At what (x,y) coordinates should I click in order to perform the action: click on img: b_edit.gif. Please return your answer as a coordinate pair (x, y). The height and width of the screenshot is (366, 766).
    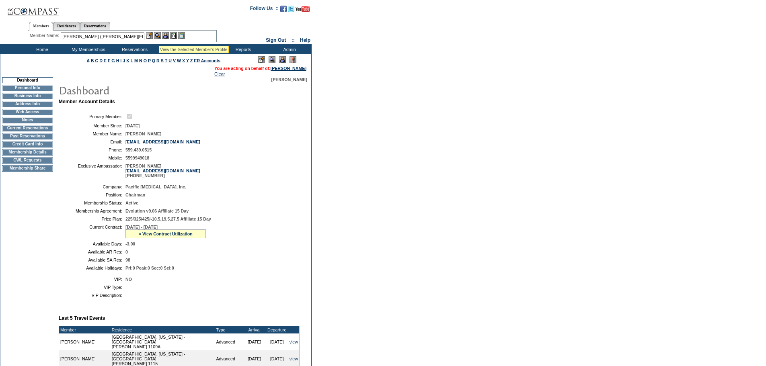
    Looking at the image, I should click on (149, 35).